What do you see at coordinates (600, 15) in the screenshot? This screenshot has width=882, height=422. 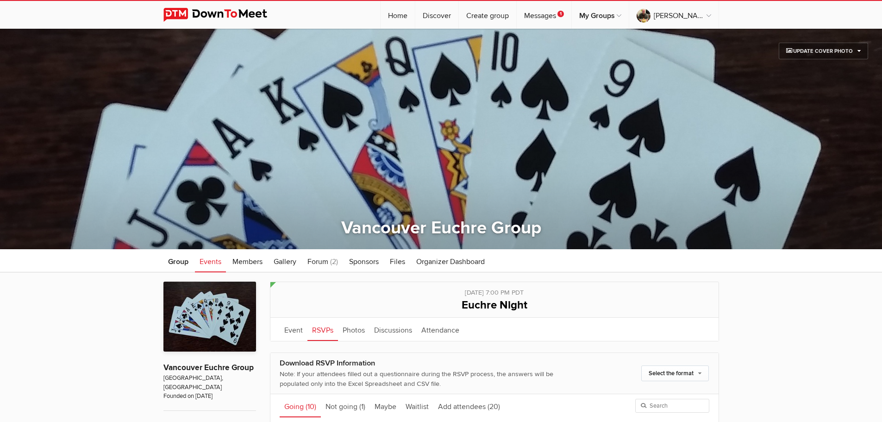 I see `a: My Groups` at bounding box center [600, 15].